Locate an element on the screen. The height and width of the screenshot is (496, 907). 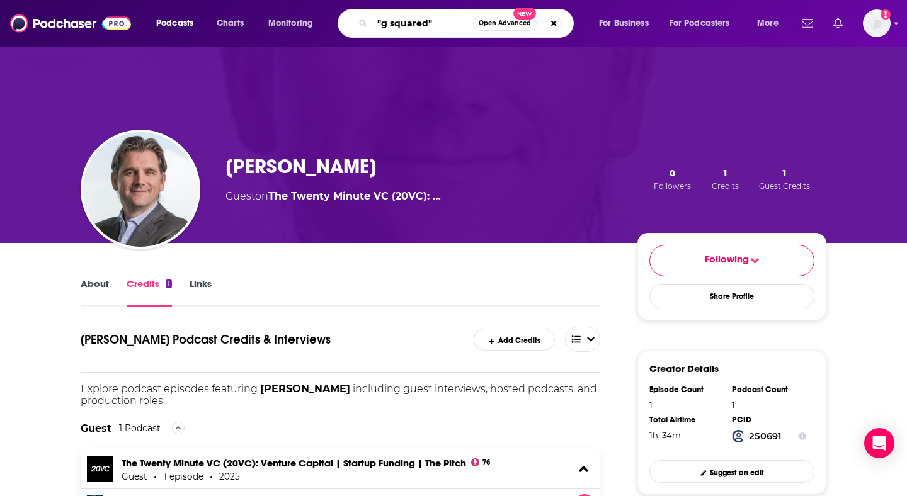
img: The Twenty Minute VC (20VC): Venture Capital | Startup Funding | The Pitch is located at coordinates (100, 469).